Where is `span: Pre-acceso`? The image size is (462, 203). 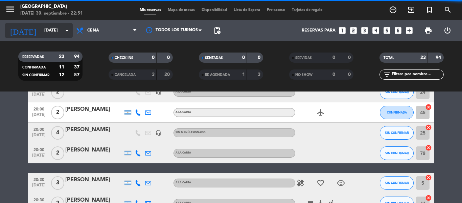
span: Pre-acceso is located at coordinates (276, 10).